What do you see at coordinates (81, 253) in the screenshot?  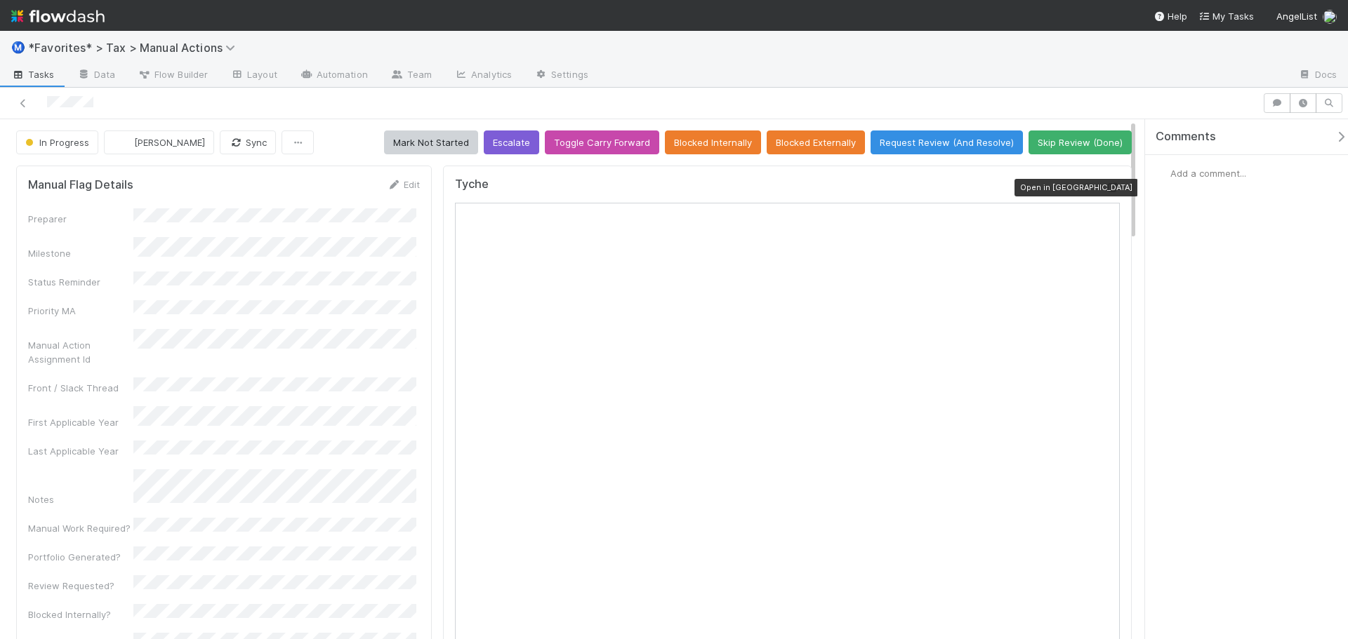 I see `div: Milestone` at bounding box center [81, 253].